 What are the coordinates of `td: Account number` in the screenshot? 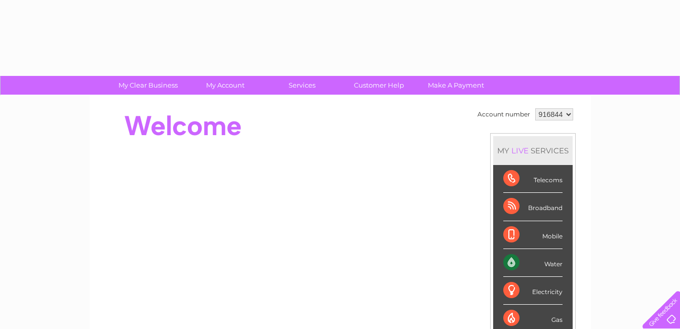 It's located at (504, 114).